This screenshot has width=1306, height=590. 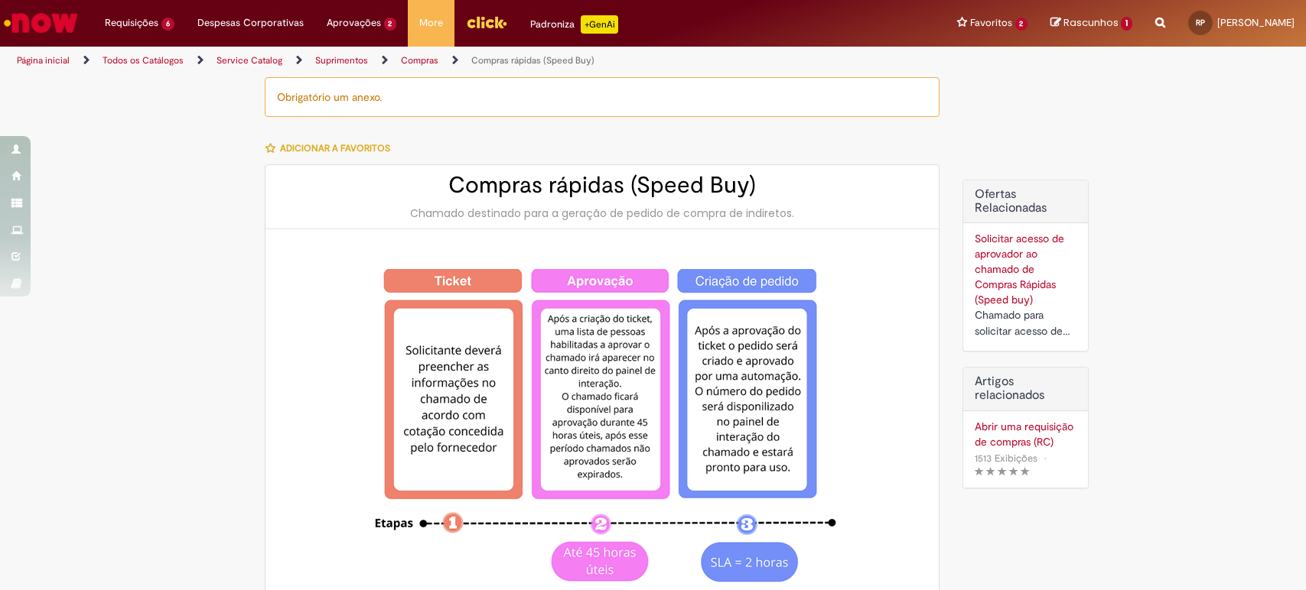 What do you see at coordinates (431, 23) in the screenshot?
I see `span: More` at bounding box center [431, 23].